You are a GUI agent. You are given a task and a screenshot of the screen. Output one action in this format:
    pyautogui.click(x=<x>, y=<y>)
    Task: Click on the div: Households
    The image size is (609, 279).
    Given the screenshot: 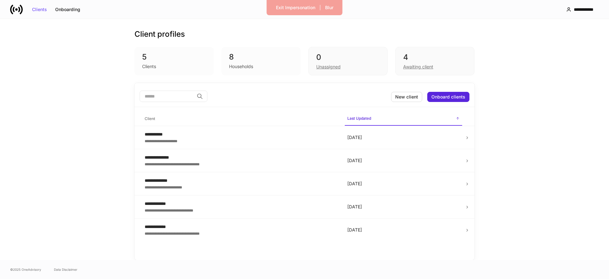 What is the action you would take?
    pyautogui.click(x=241, y=67)
    